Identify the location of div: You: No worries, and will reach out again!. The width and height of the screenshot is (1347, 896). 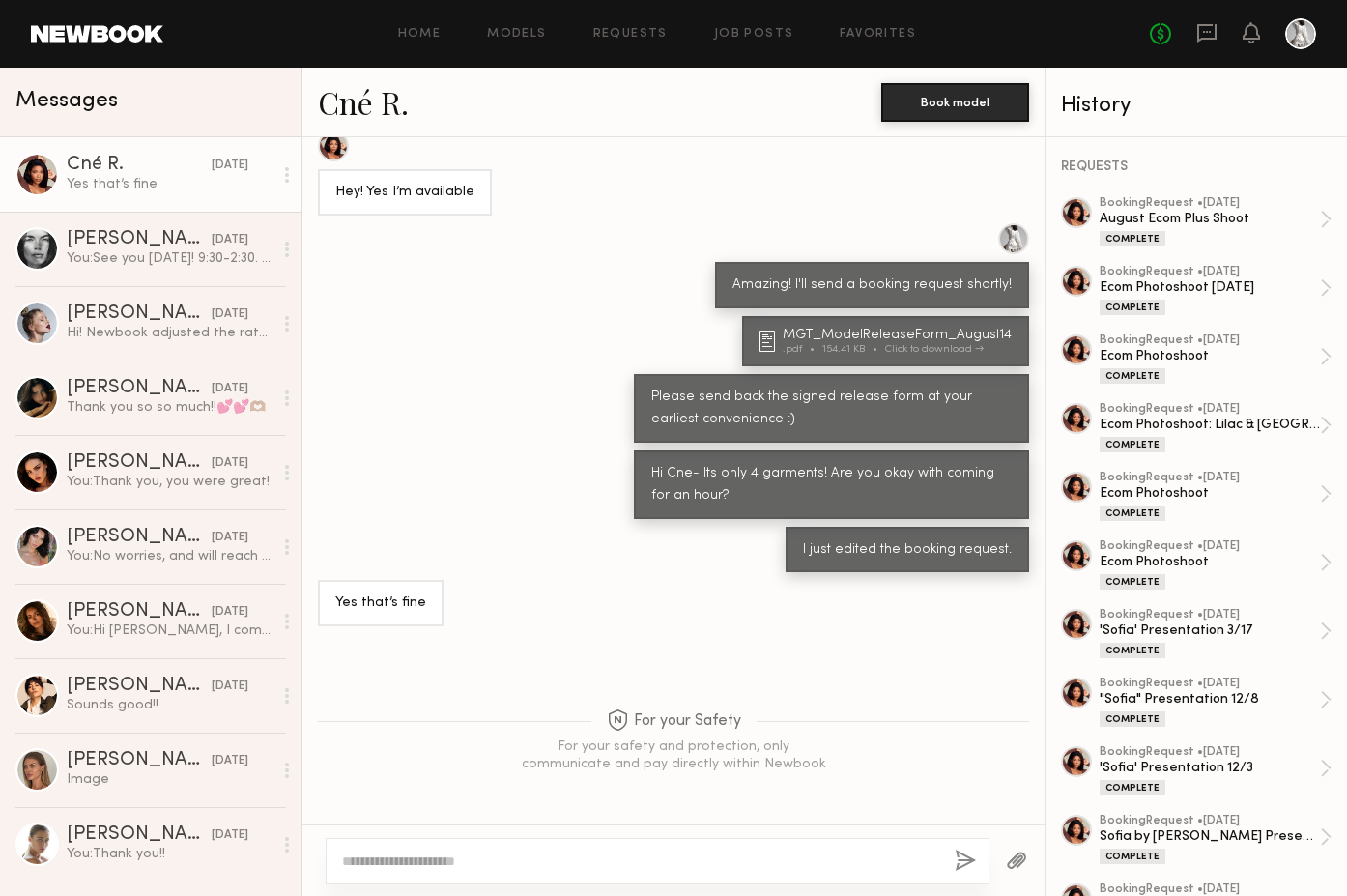
(169, 555).